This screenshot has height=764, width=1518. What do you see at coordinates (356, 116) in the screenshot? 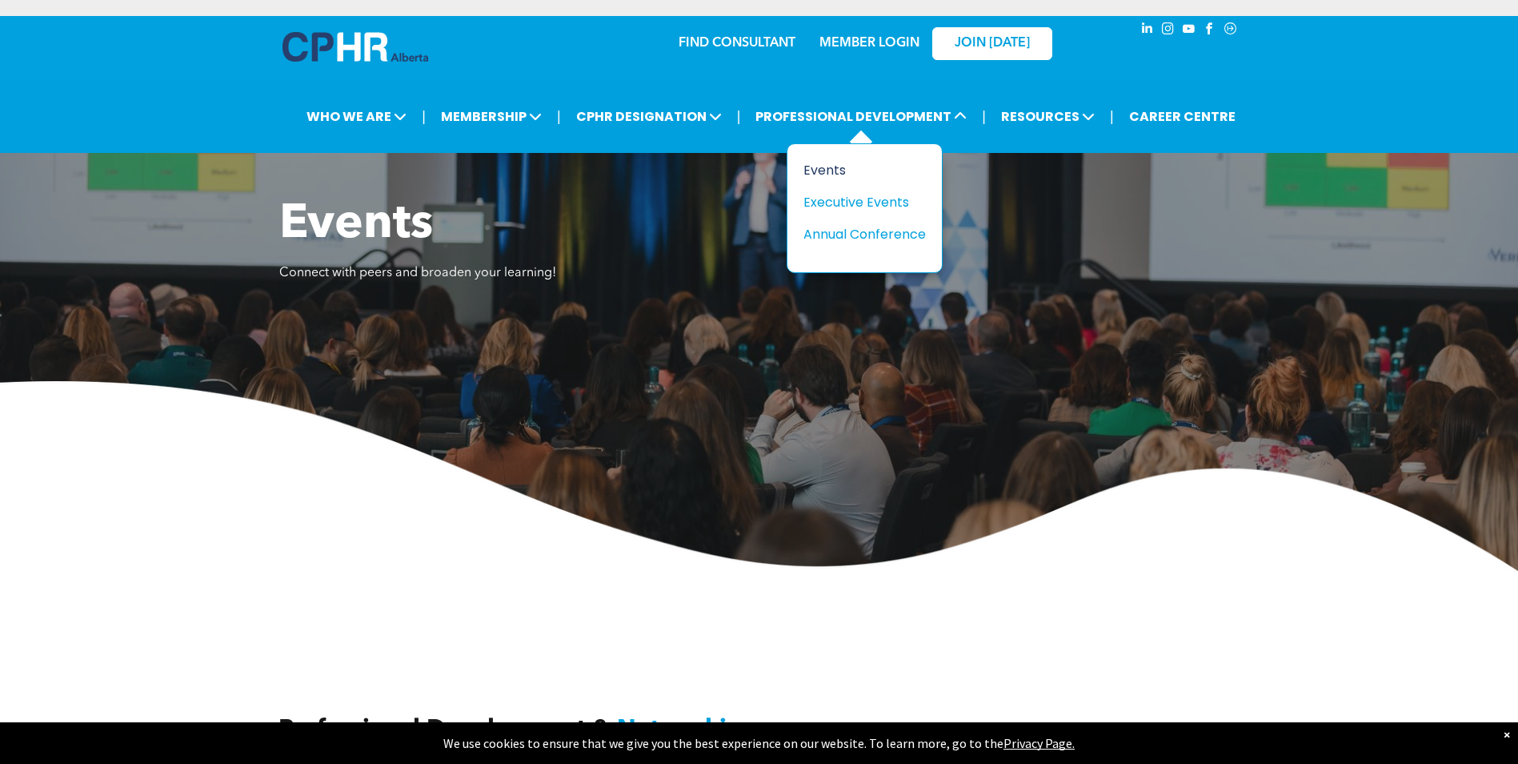
I see `span: WHO WE ARE` at bounding box center [356, 116].